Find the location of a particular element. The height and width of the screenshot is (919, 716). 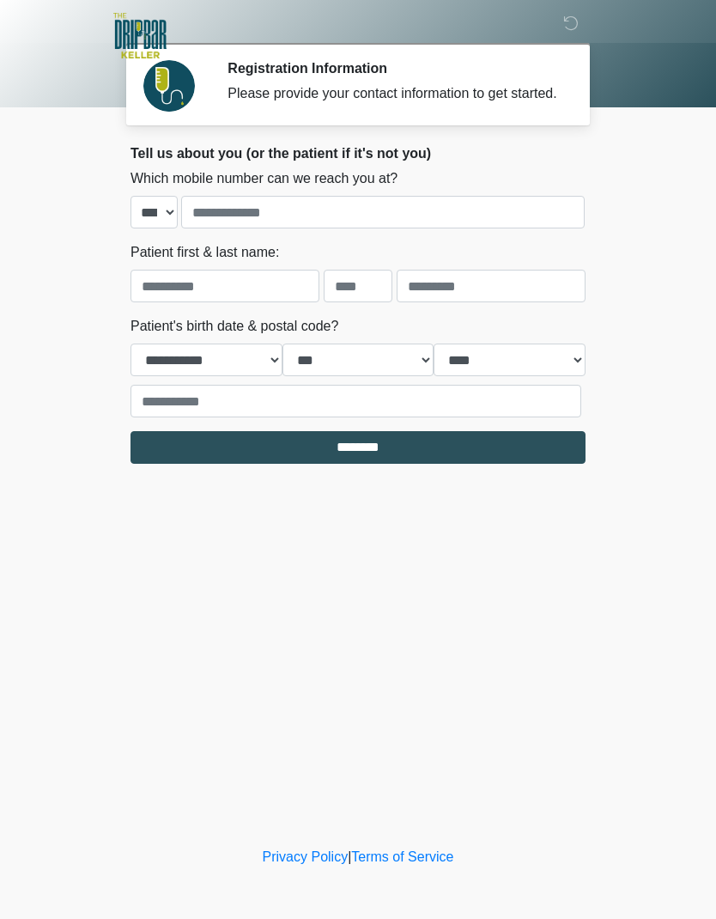

a: Terms of Service is located at coordinates (402, 856).